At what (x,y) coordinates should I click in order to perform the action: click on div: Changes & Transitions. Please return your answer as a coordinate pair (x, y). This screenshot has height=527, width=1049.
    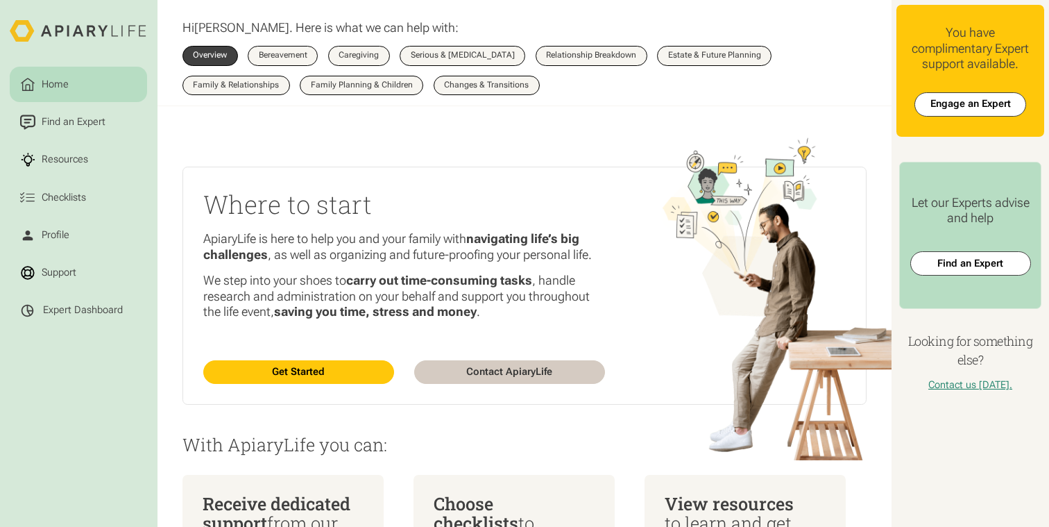
    Looking at the image, I should click on (486, 85).